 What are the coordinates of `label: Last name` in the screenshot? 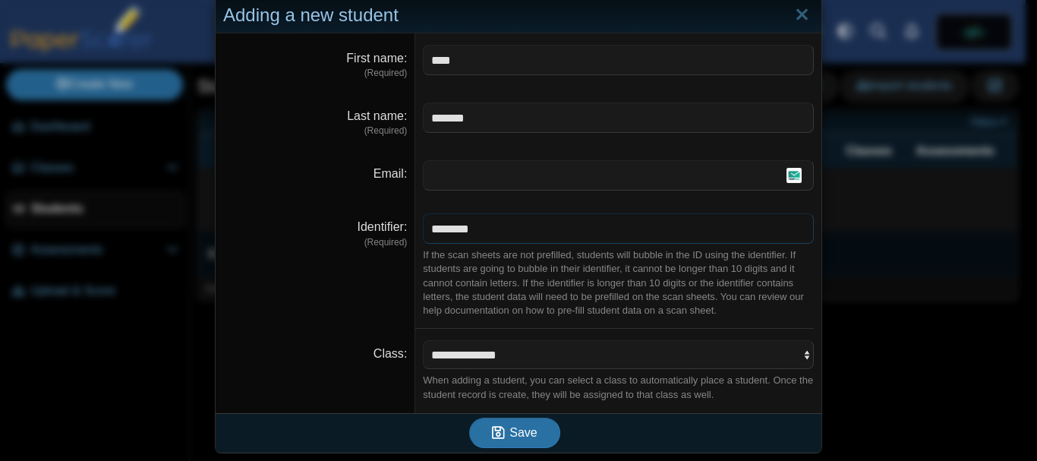 It's located at (377, 115).